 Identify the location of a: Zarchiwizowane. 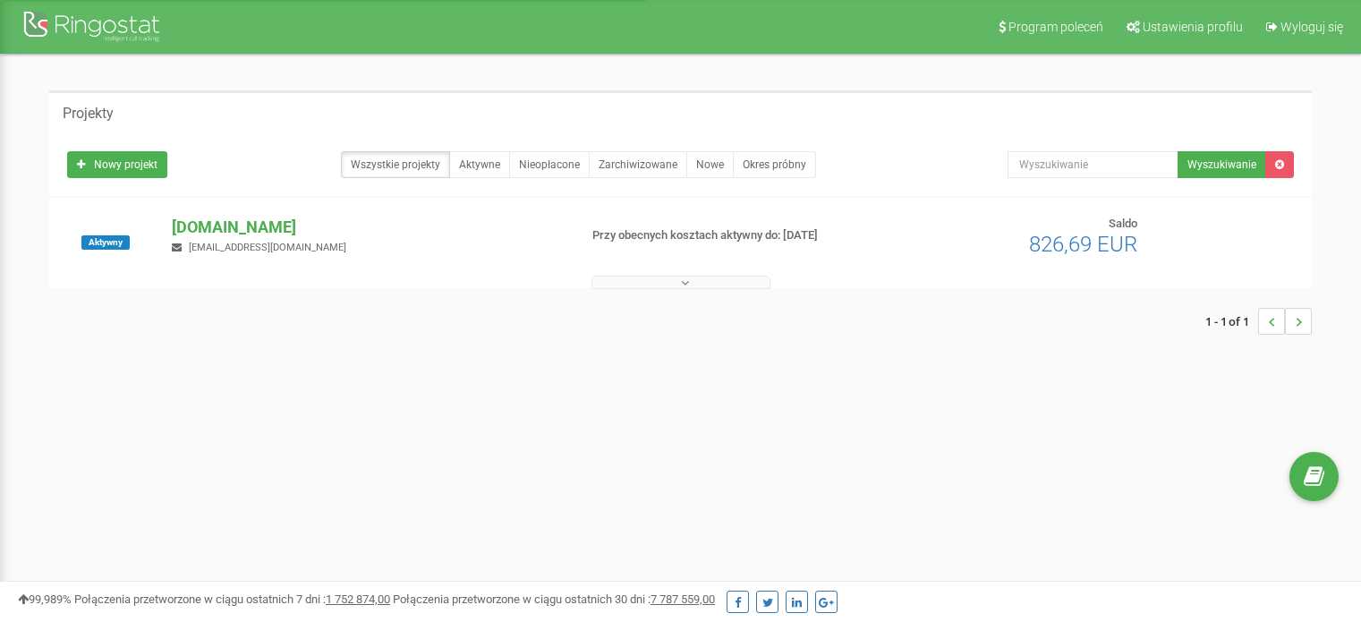
(638, 165).